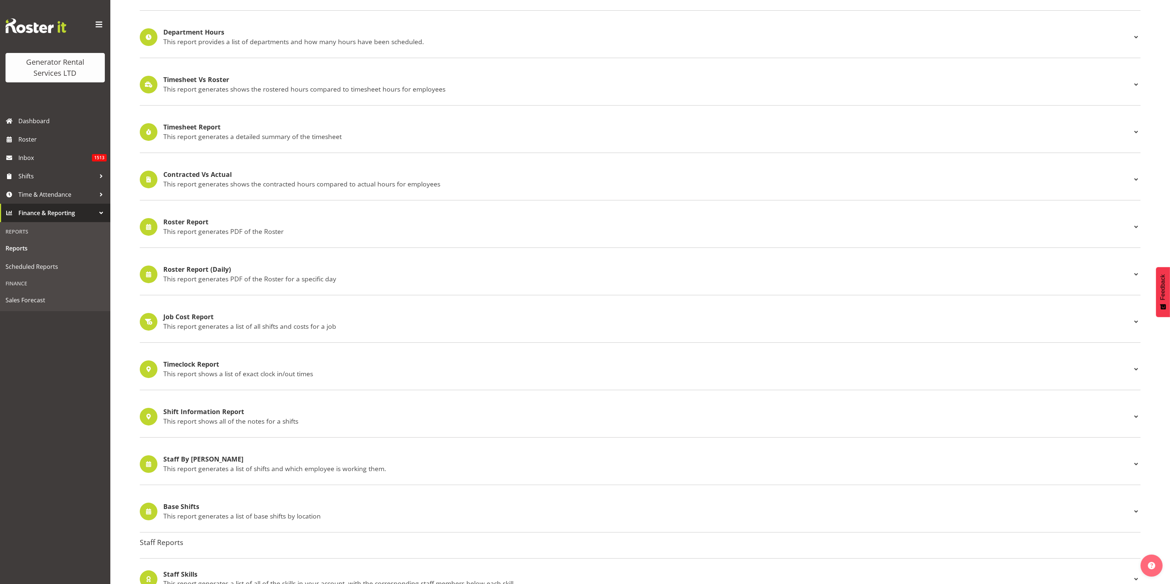 The width and height of the screenshot is (1170, 584). What do you see at coordinates (640, 417) in the screenshot?
I see `div: Shift Information Report This report shows all of the notes for a shifts` at bounding box center [640, 417].